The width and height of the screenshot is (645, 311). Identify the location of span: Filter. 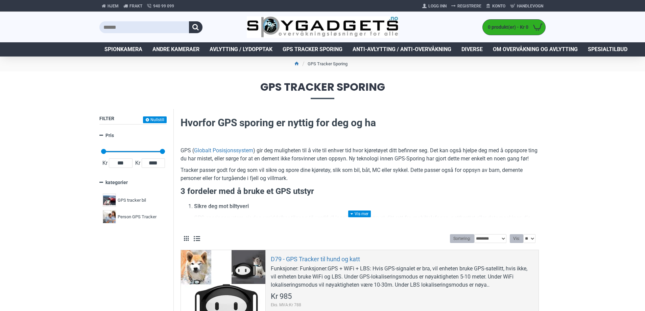
(107, 118).